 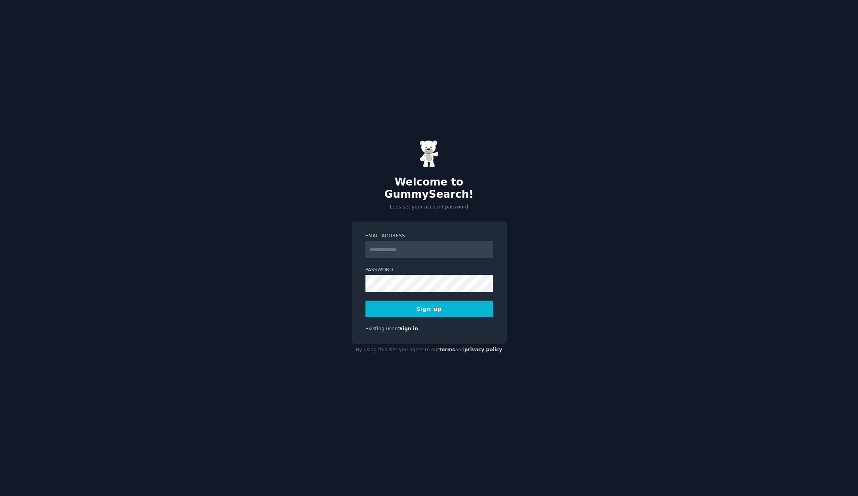 What do you see at coordinates (429, 236) in the screenshot?
I see `label: Email Address` at bounding box center [429, 236].